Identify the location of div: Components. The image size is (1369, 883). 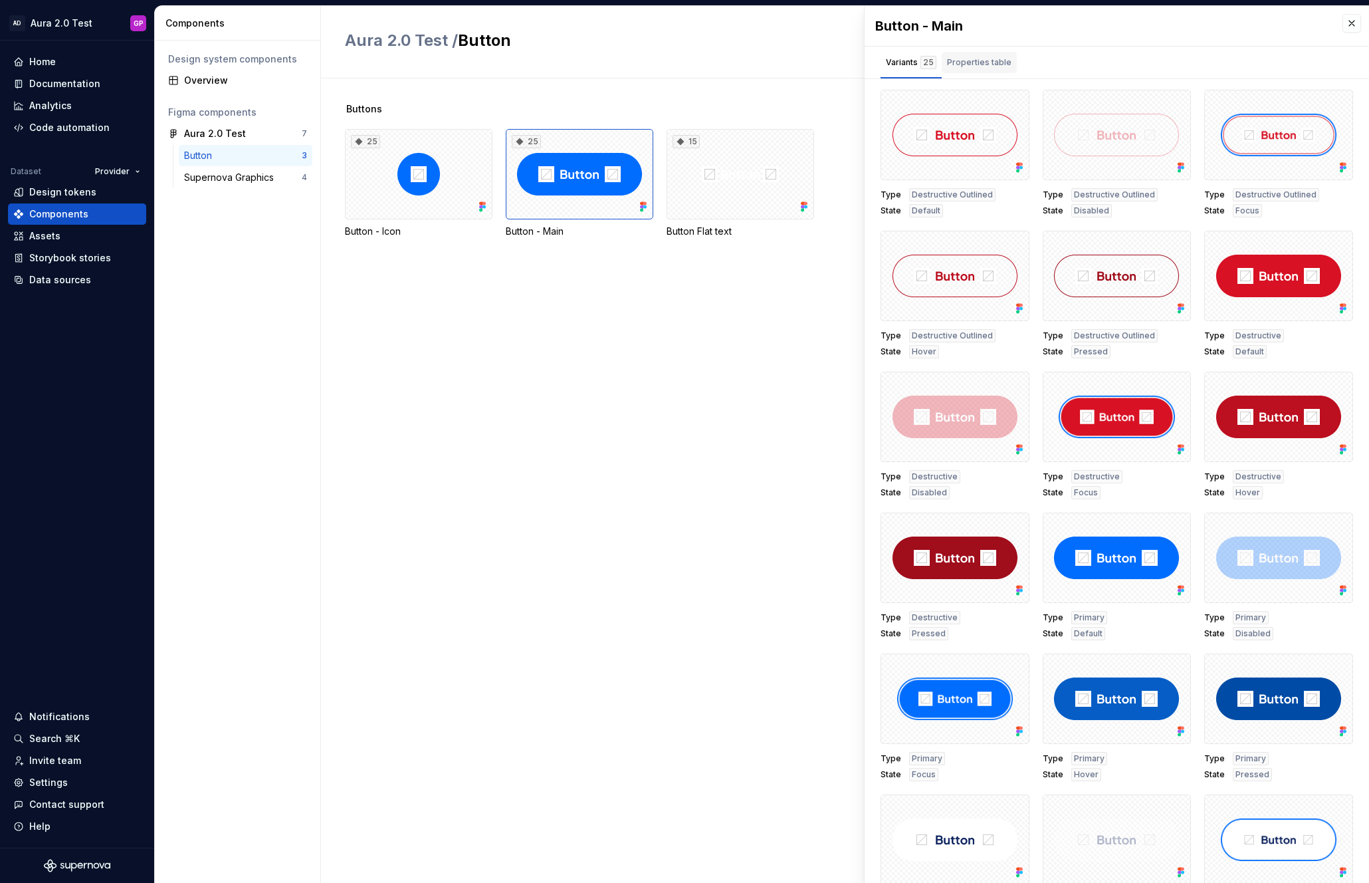
(240, 23).